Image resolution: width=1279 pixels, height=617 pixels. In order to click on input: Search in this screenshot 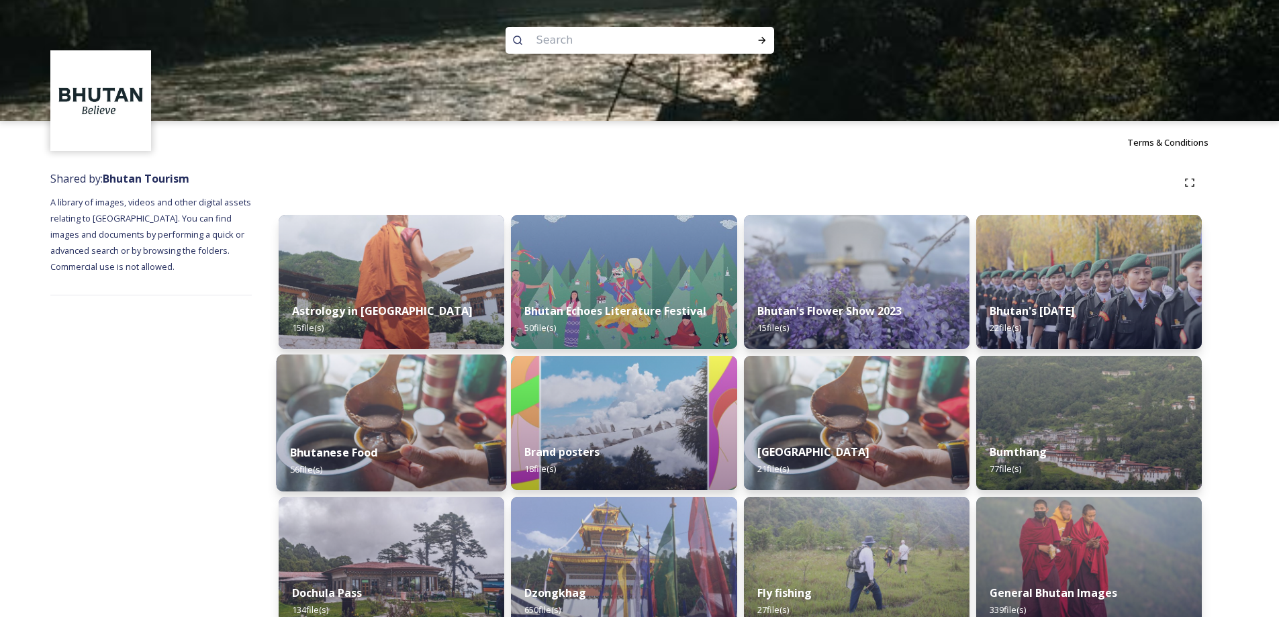, I will do `click(622, 40)`.